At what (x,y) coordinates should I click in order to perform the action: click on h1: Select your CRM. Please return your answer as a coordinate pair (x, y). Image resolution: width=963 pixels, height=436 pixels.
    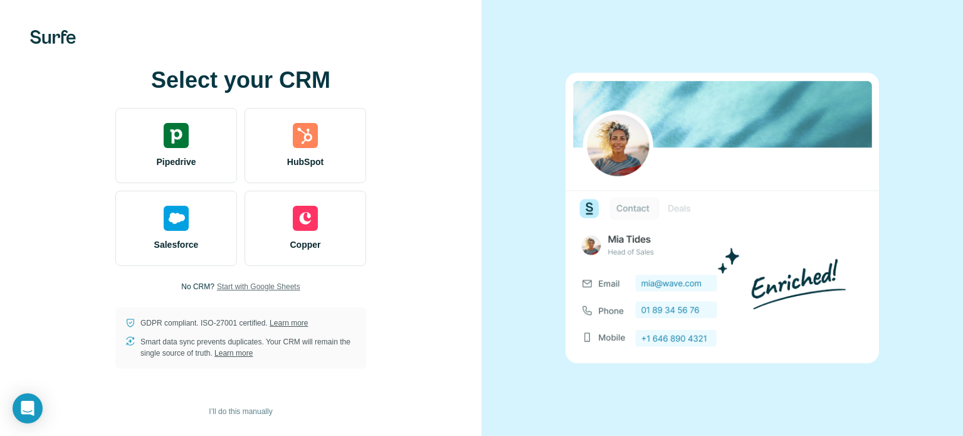
    Looking at the image, I should click on (241, 80).